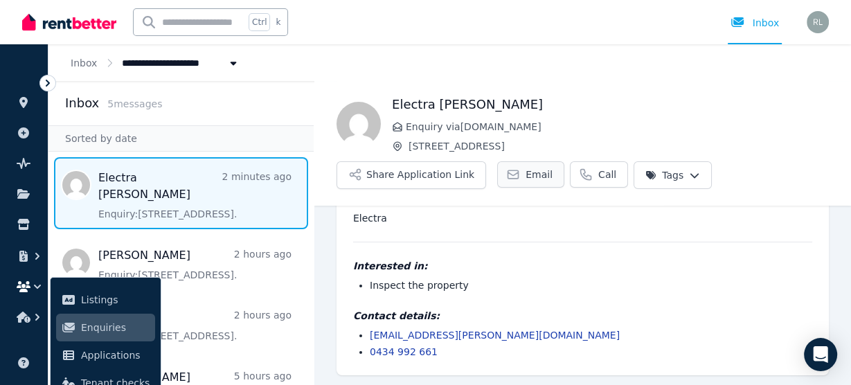 The image size is (851, 385). I want to click on span: Tags, so click(664, 175).